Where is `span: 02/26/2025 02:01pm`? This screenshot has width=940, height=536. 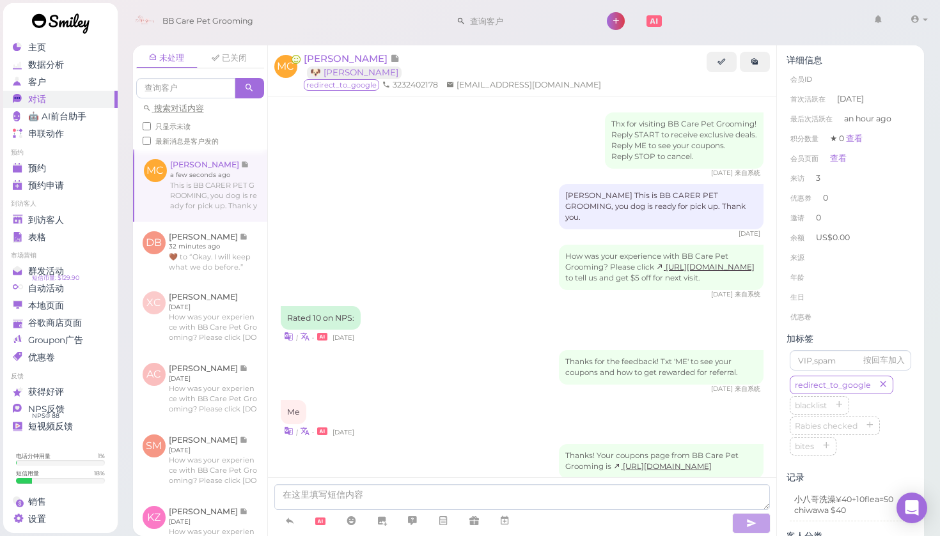
span: 02/26/2025 02:01pm is located at coordinates (723, 173).